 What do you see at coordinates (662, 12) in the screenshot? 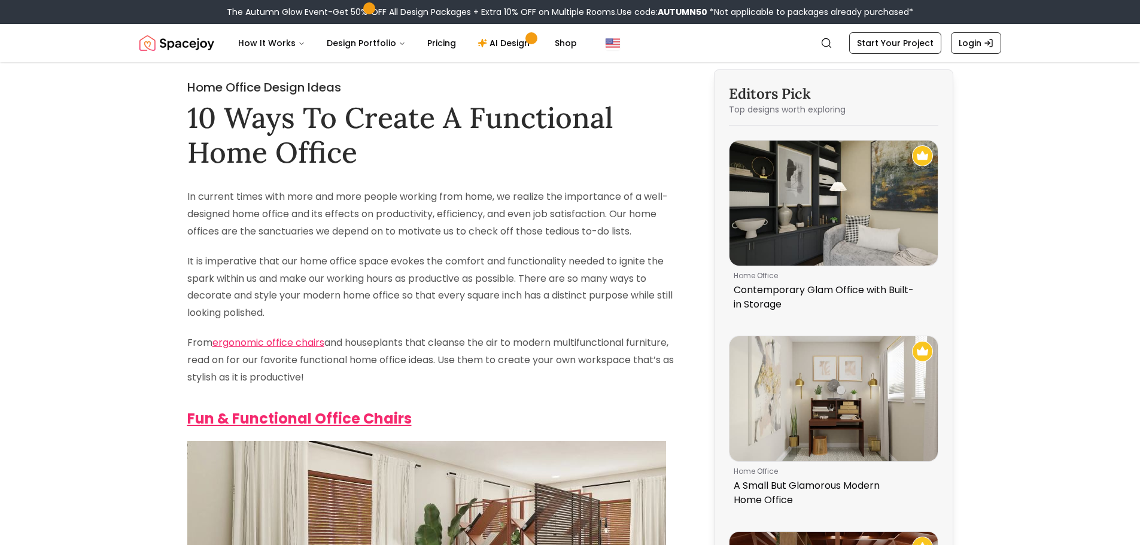
I see `span: Use code:` at bounding box center [662, 12].